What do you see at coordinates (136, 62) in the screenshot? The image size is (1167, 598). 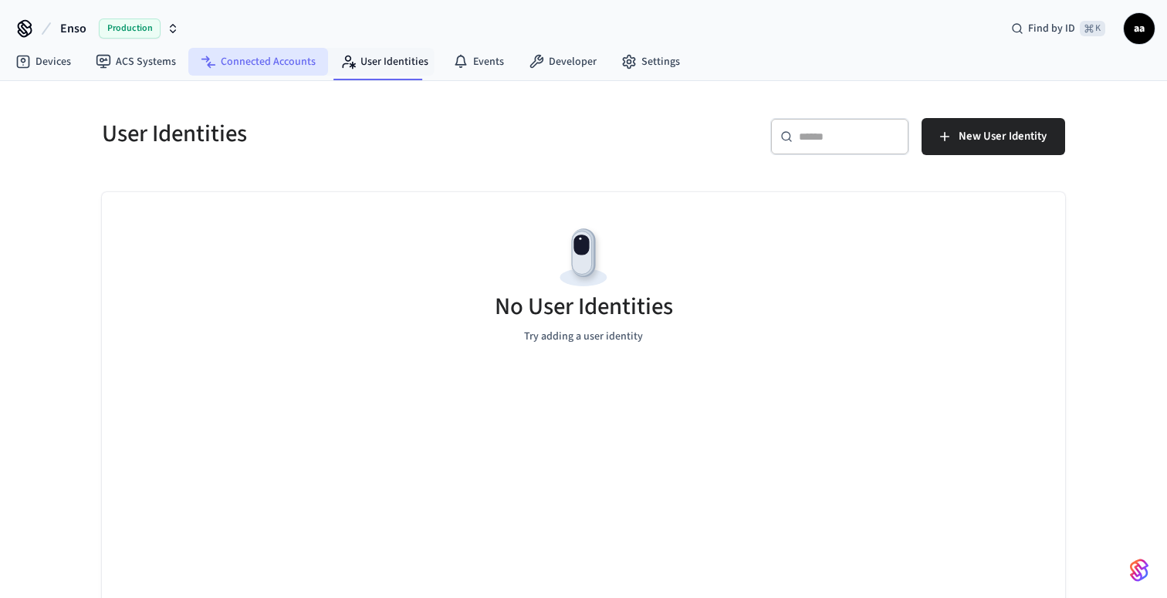 I see `a: ACS Systems` at bounding box center [136, 62].